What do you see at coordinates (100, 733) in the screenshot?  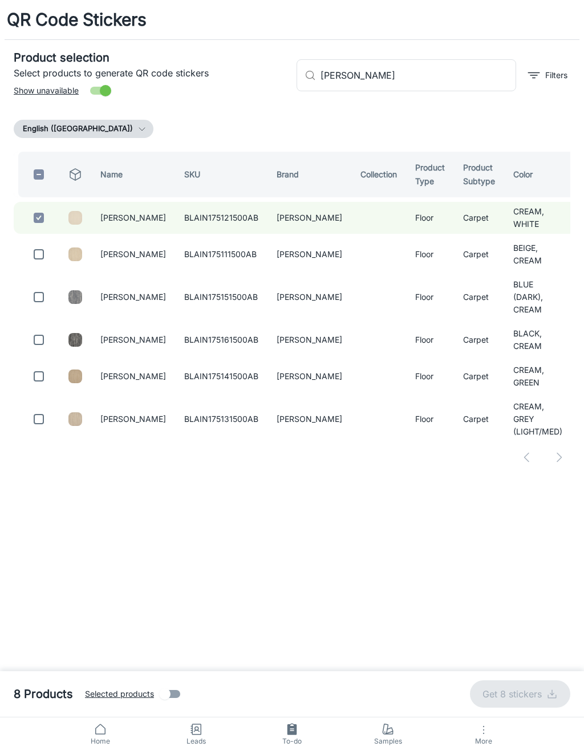 I see `a: Home` at bounding box center [100, 733].